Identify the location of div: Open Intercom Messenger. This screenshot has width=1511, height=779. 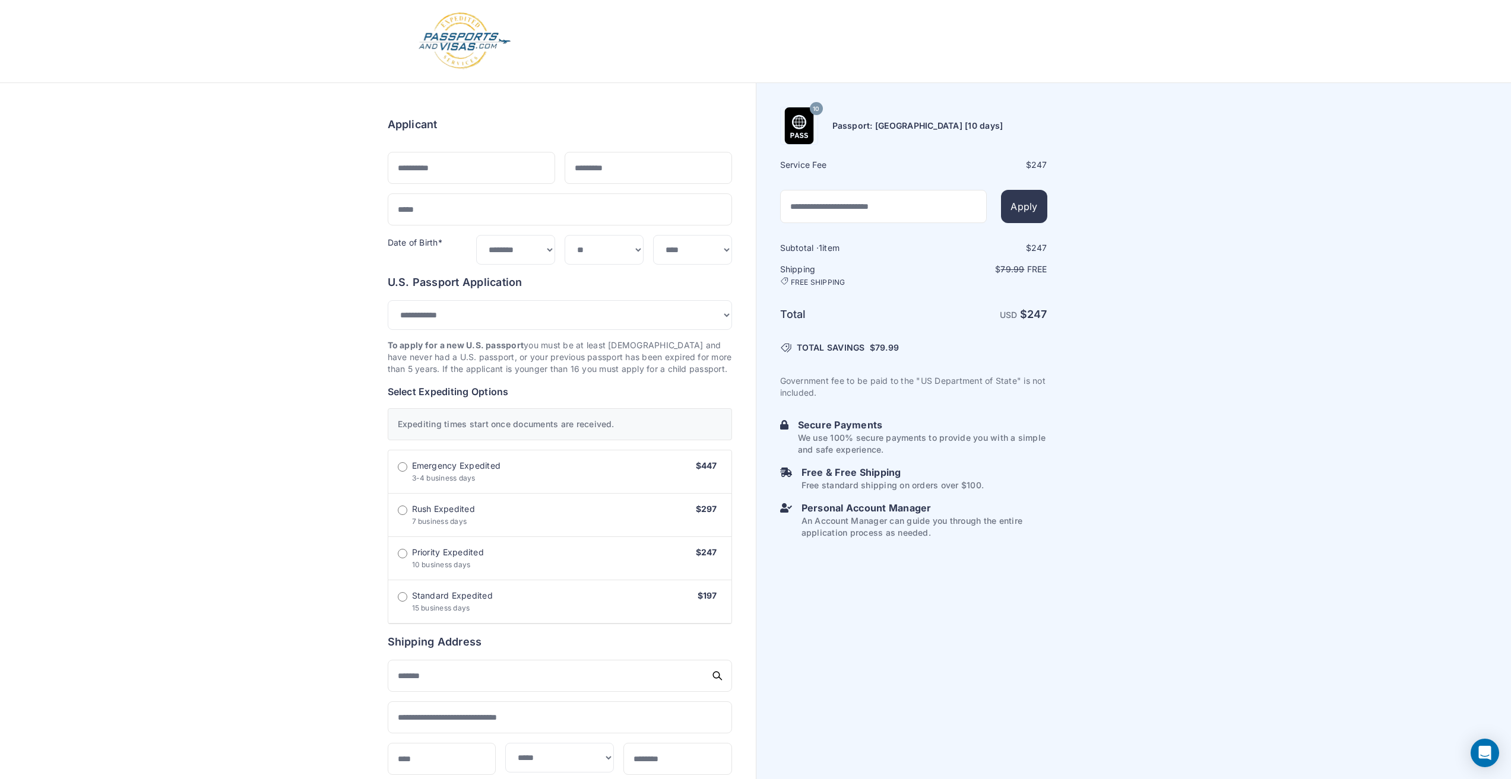
(1484, 753).